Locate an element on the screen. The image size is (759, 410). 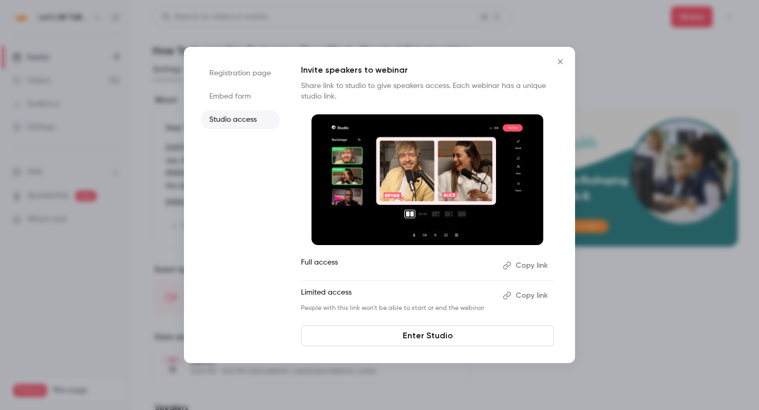
li: Studio access is located at coordinates (240, 120).